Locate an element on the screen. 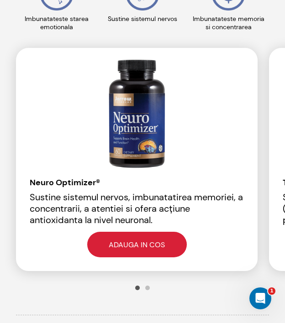 This screenshot has height=323, width=285. a: Adauga in cos is located at coordinates (137, 245).